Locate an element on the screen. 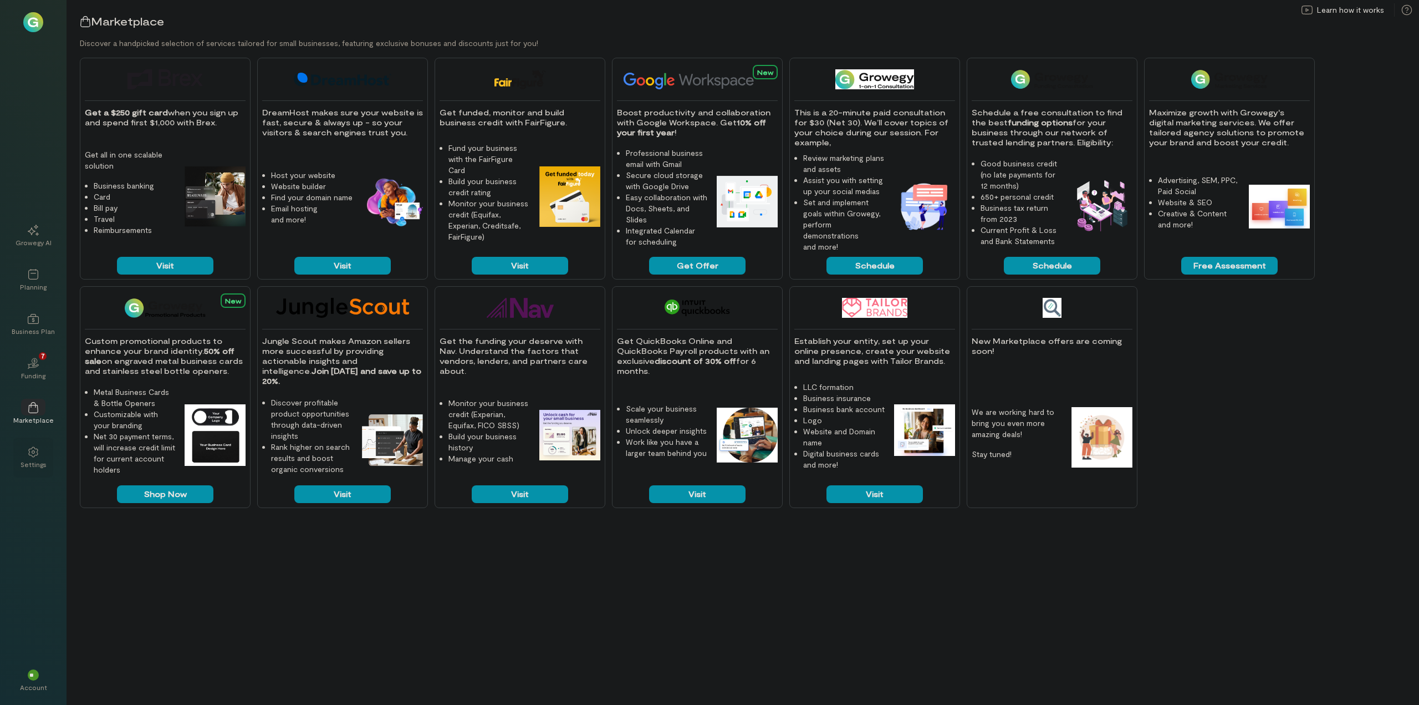 Image resolution: width=1419 pixels, height=705 pixels. li: Easy collaboration with Docs, Sheets, and Slides is located at coordinates (667, 208).